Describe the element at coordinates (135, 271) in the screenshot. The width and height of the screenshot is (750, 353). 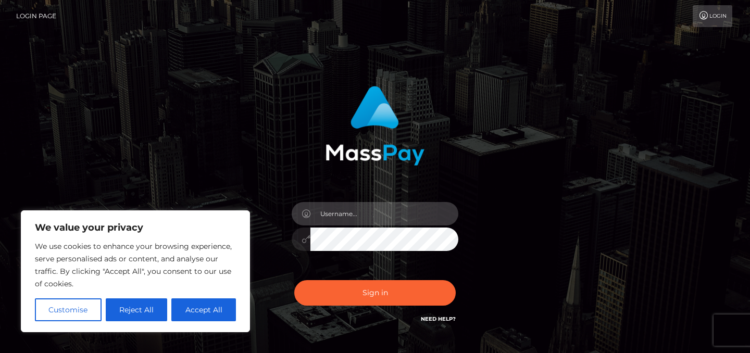
I see `div: We value your privacy` at that location.